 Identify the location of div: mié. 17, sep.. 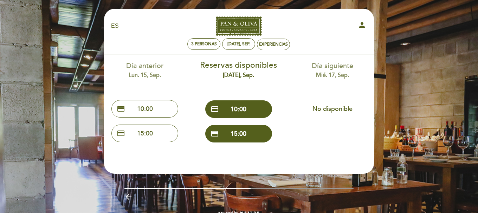
(332, 75).